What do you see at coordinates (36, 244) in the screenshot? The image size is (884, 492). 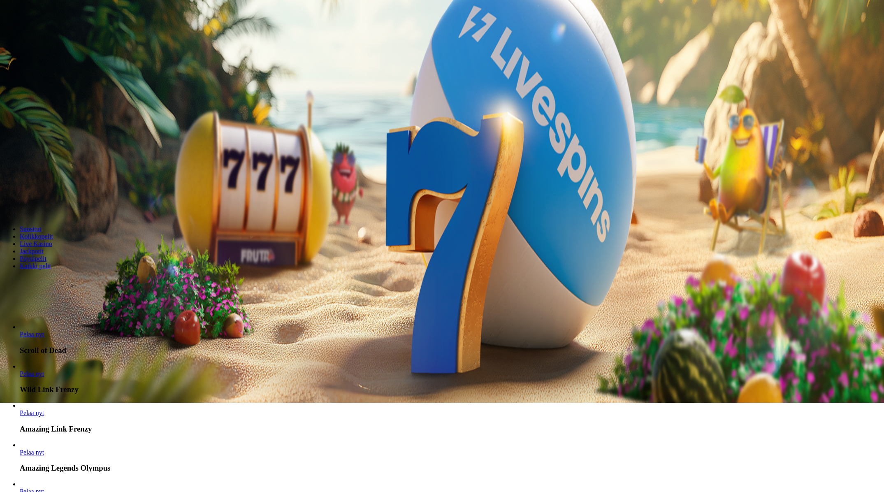 I see `span: Live Kasino` at bounding box center [36, 244].